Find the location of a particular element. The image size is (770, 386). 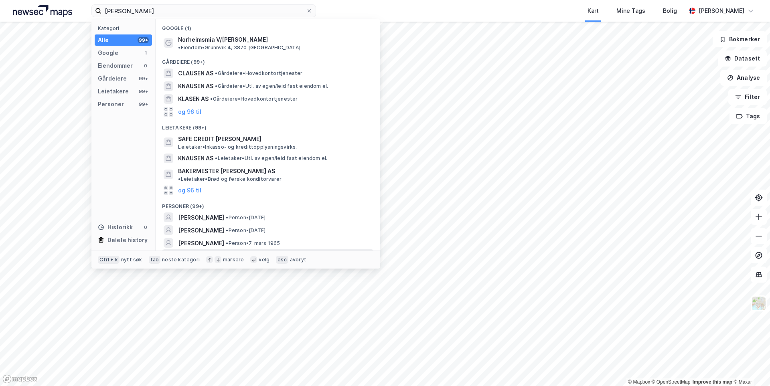

span: Leietaker • Utl. av egen/leid fast eiendom el. is located at coordinates (271, 158).